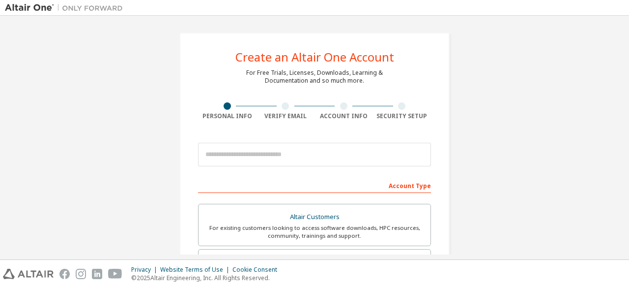  What do you see at coordinates (315, 217) in the screenshot?
I see `div: Altair Customers` at bounding box center [315, 217].